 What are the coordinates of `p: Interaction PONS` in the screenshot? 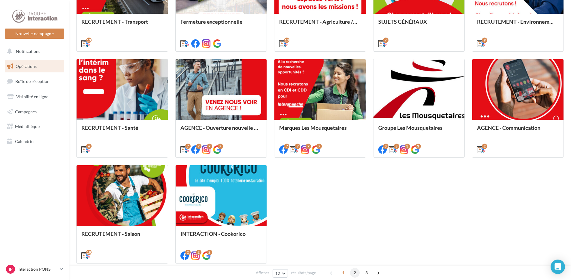 It's located at (37, 269).